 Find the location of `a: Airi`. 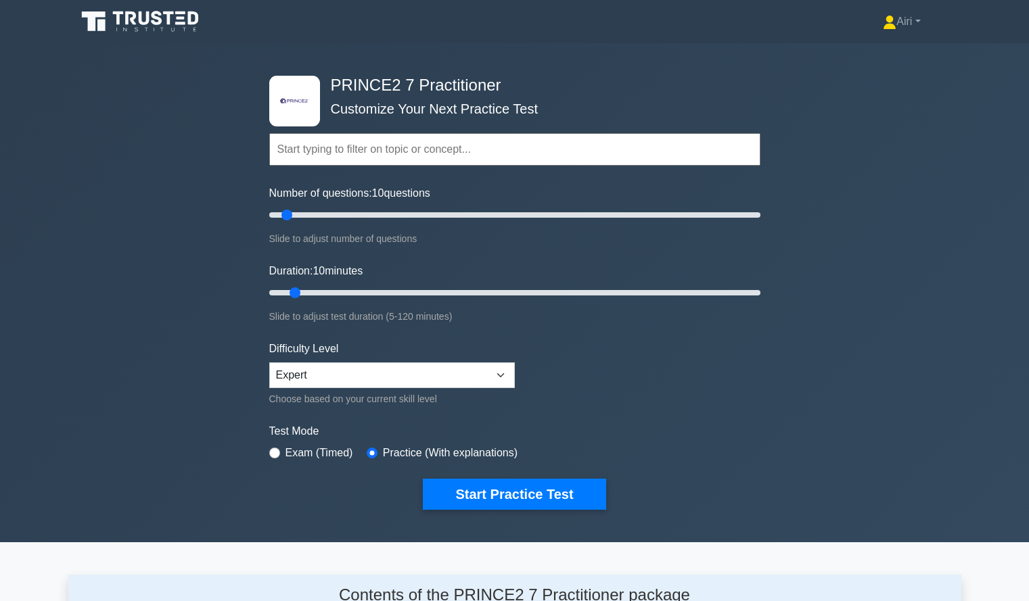

a: Airi is located at coordinates (901, 22).